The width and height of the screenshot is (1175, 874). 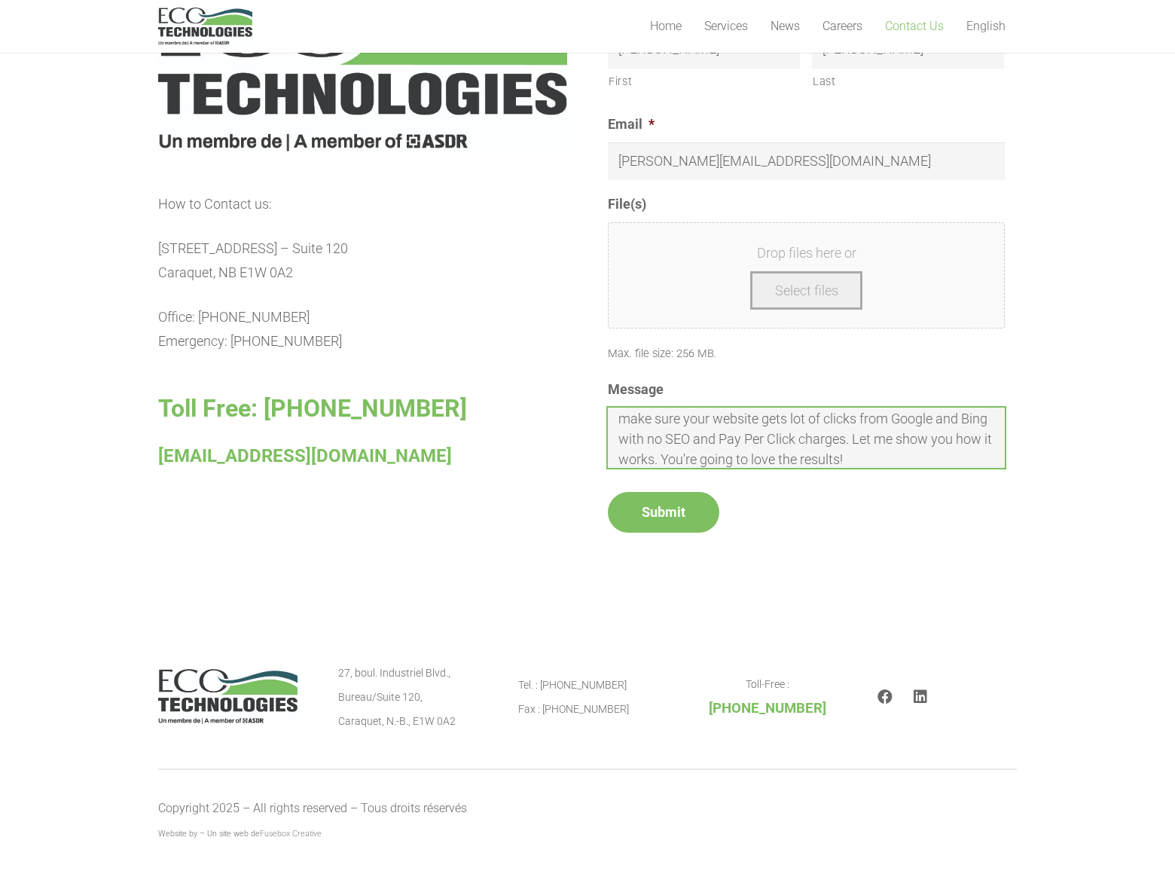 What do you see at coordinates (920, 697) in the screenshot?
I see `a: LinkedIn` at bounding box center [920, 697].